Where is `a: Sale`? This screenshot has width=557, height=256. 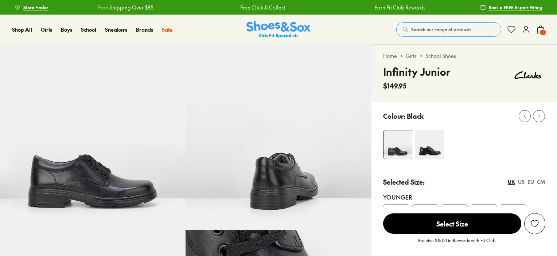 a: Sale is located at coordinates (167, 30).